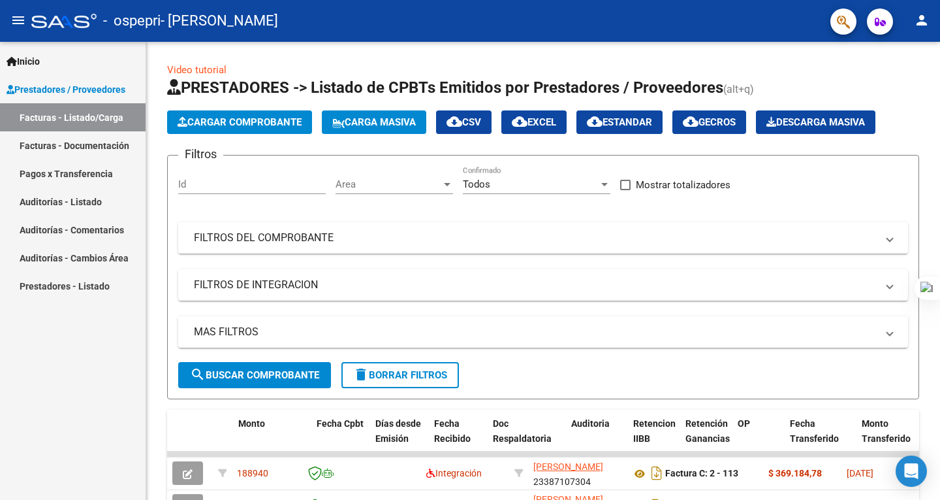 The width and height of the screenshot is (940, 500). What do you see at coordinates (893, 438) in the screenshot?
I see `datatable-header-cell: Monto Transferido` at bounding box center [893, 438].